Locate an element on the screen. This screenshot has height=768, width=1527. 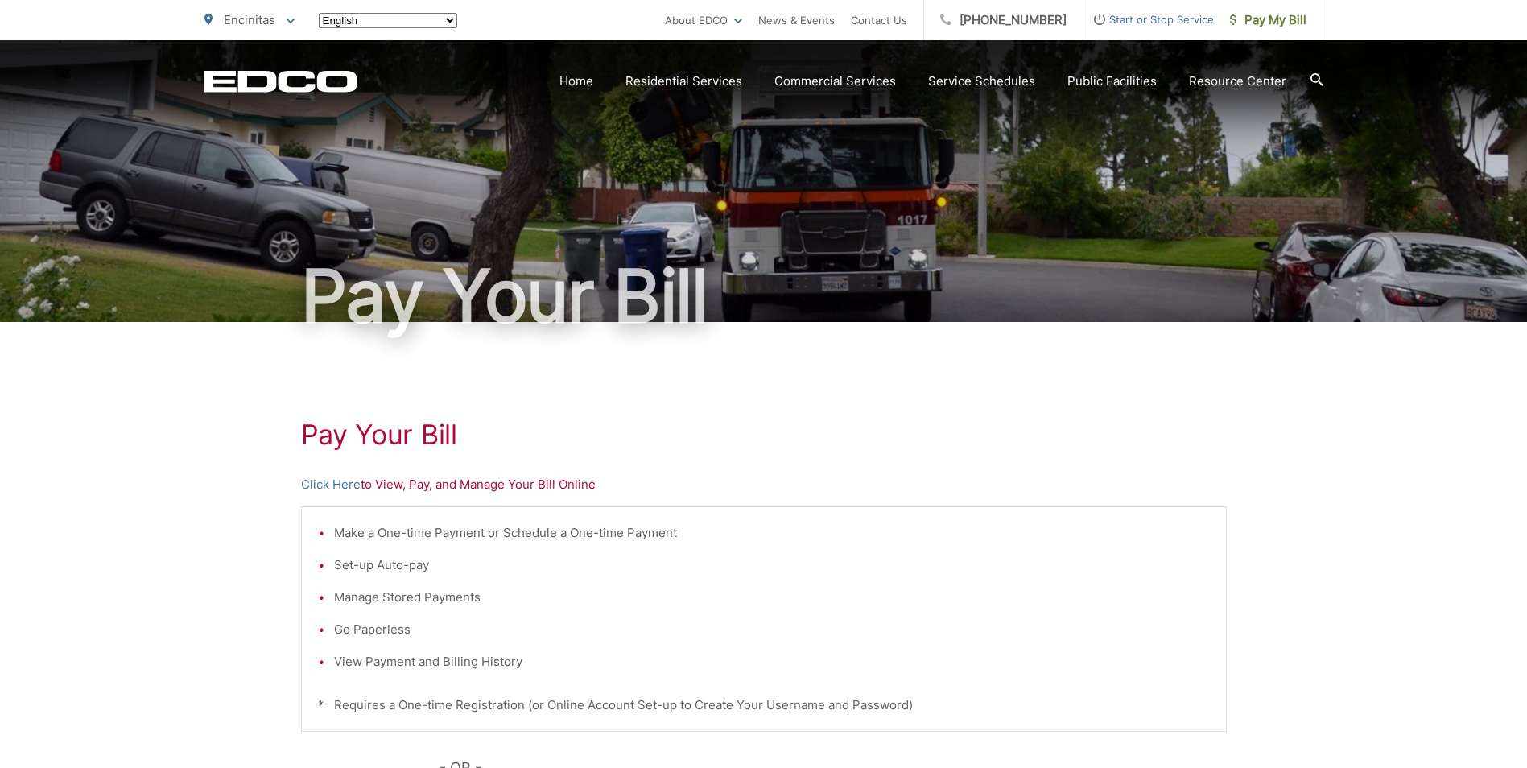
a: News & Events is located at coordinates (796, 20).